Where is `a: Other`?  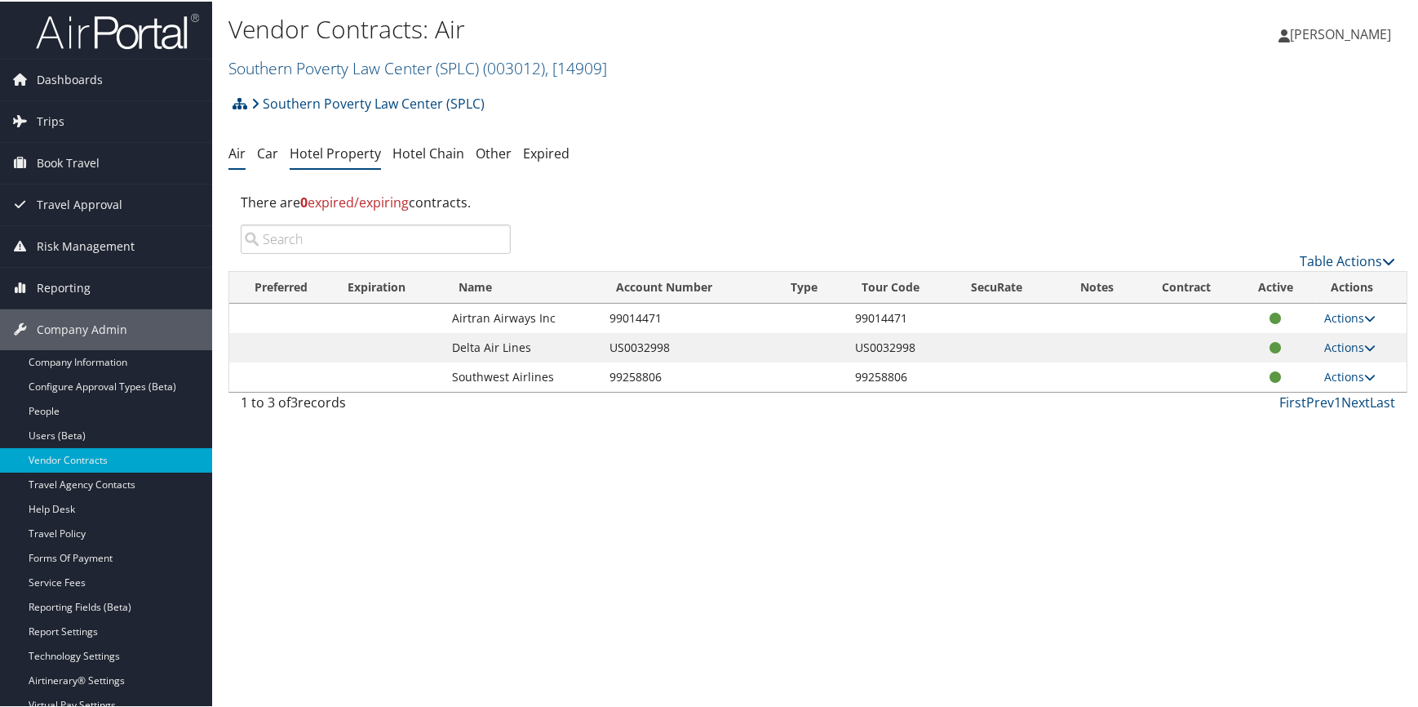
a: Other is located at coordinates (494, 152).